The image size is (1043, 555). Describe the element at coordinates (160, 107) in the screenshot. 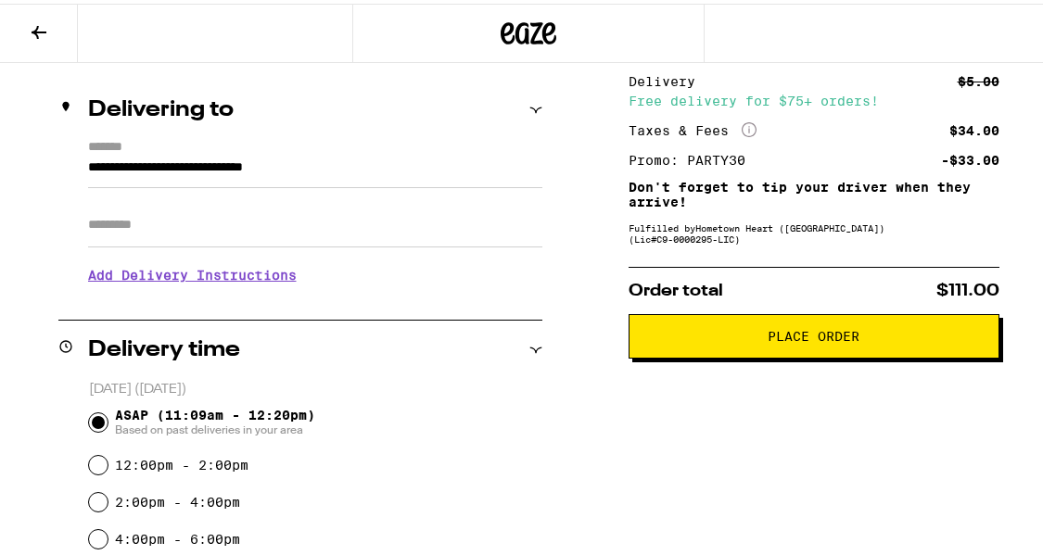

I see `h2: Delivering to` at that location.